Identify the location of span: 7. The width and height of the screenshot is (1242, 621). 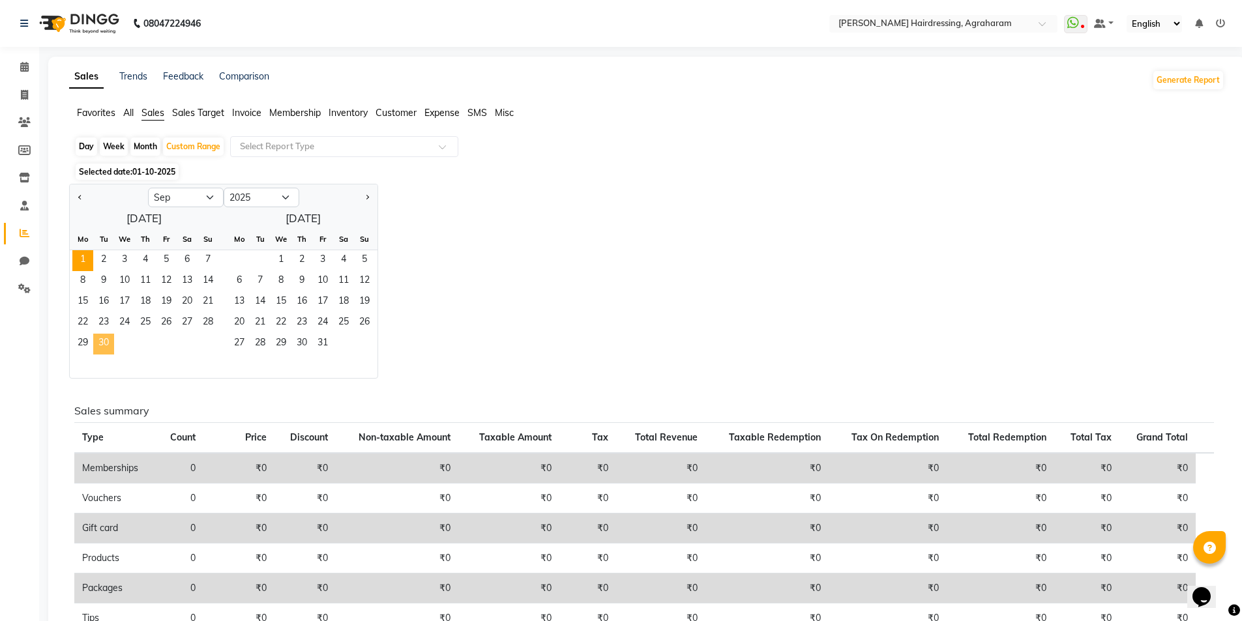
(208, 261).